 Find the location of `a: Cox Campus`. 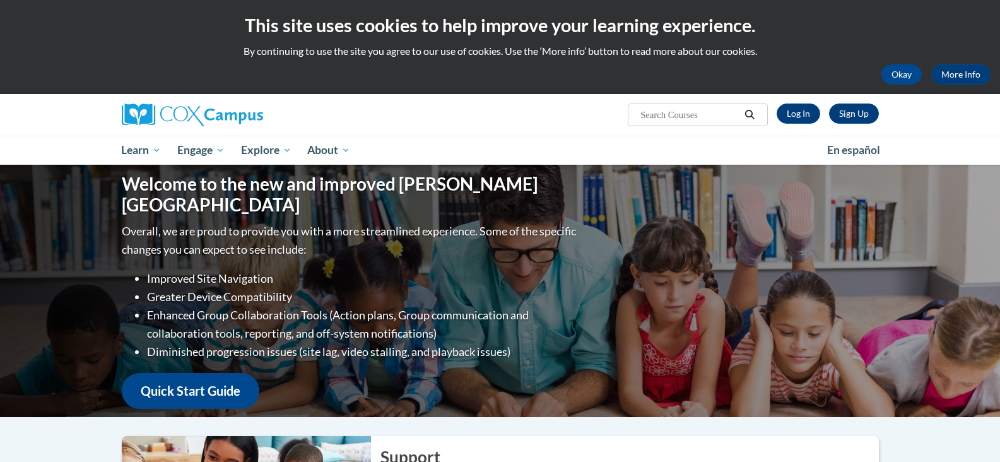

a: Cox Campus is located at coordinates (242, 115).